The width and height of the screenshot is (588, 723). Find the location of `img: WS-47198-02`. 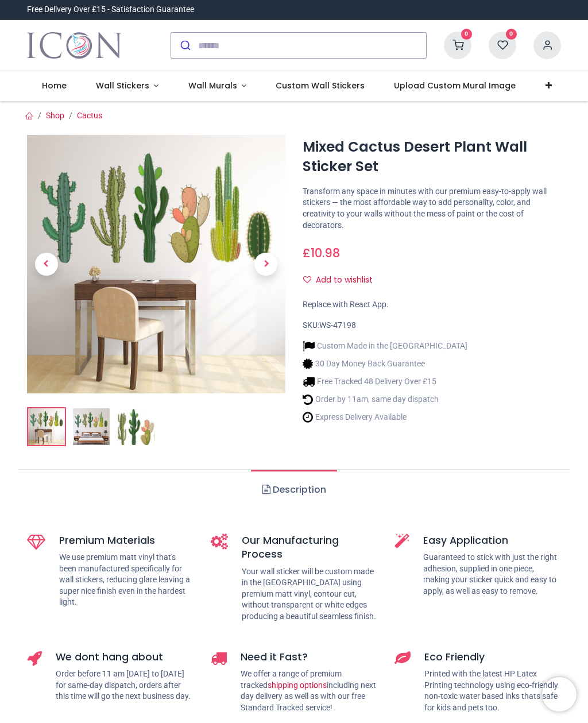

img: WS-47198-02 is located at coordinates (91, 427).